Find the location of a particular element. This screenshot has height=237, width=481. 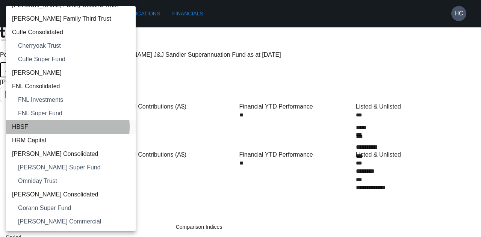

span: Omniday Trust is located at coordinates (74, 181).